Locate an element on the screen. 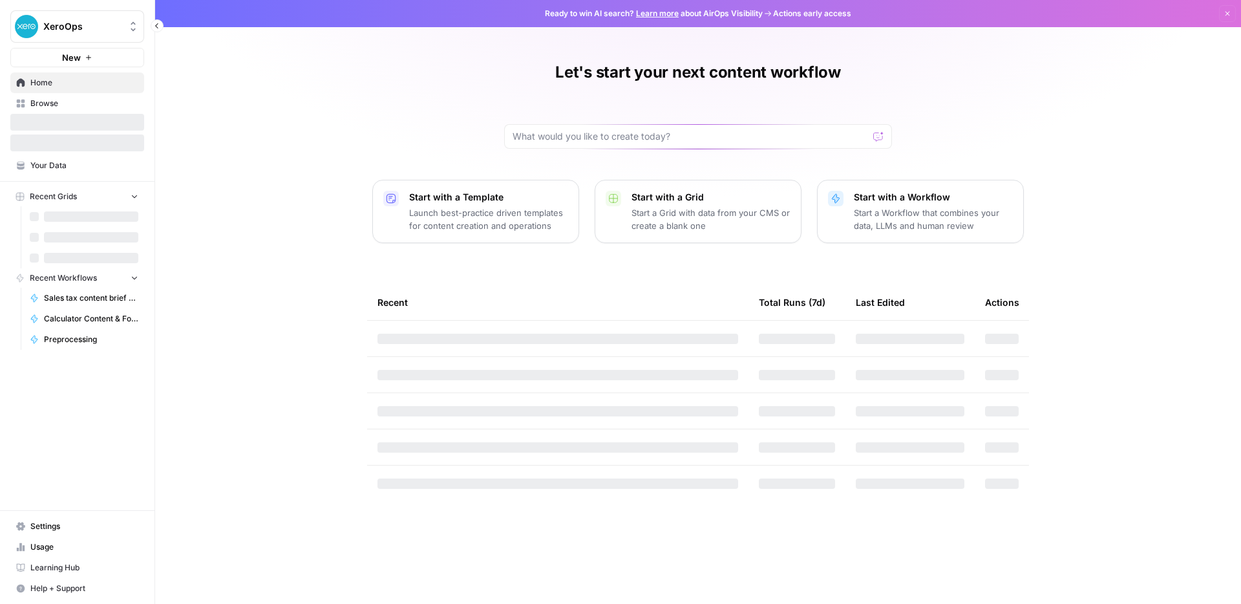  a: Settings is located at coordinates (77, 526).